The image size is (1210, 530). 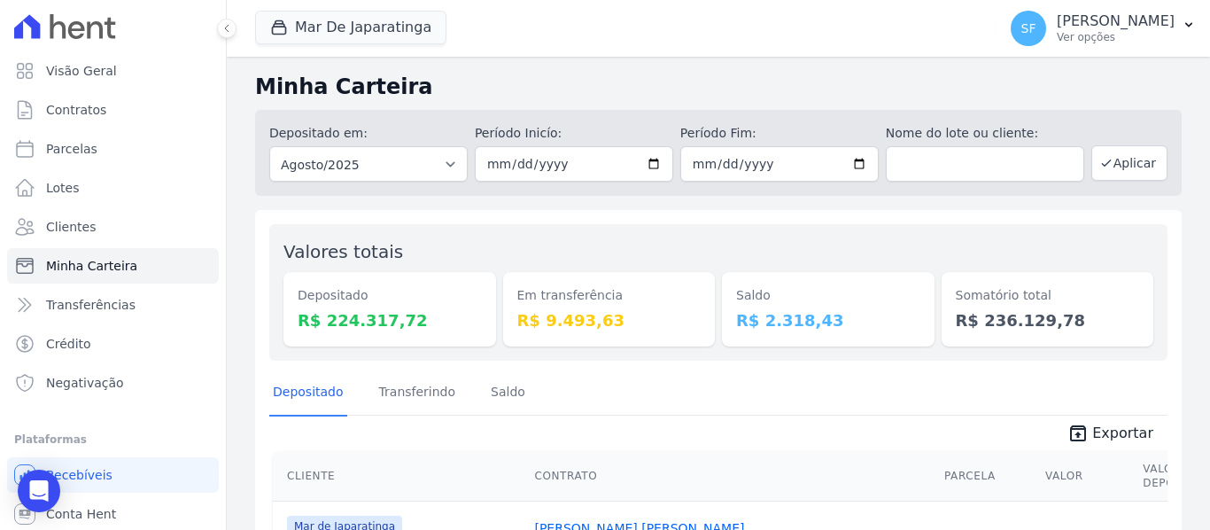 What do you see at coordinates (112, 266) in the screenshot?
I see `a: Minha Carteira` at bounding box center [112, 266].